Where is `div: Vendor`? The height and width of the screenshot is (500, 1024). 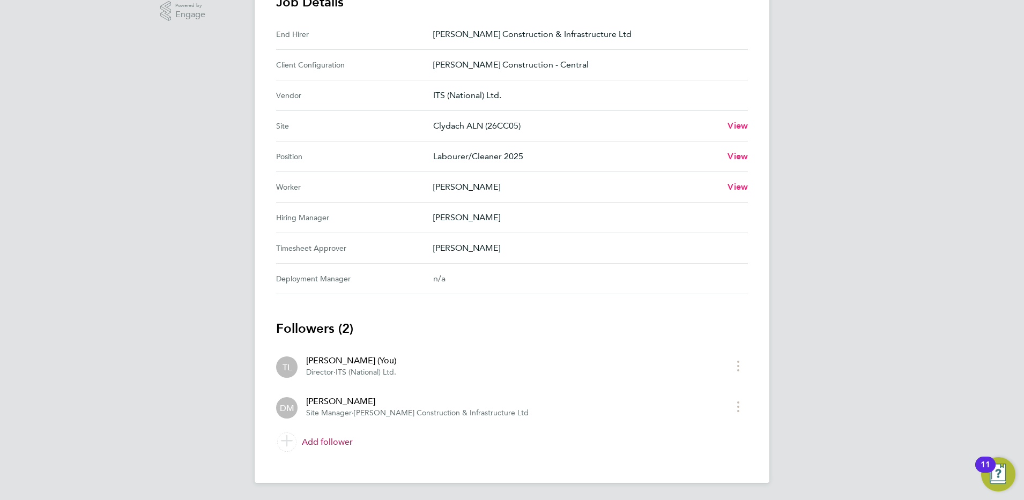
div: Vendor is located at coordinates (355, 95).